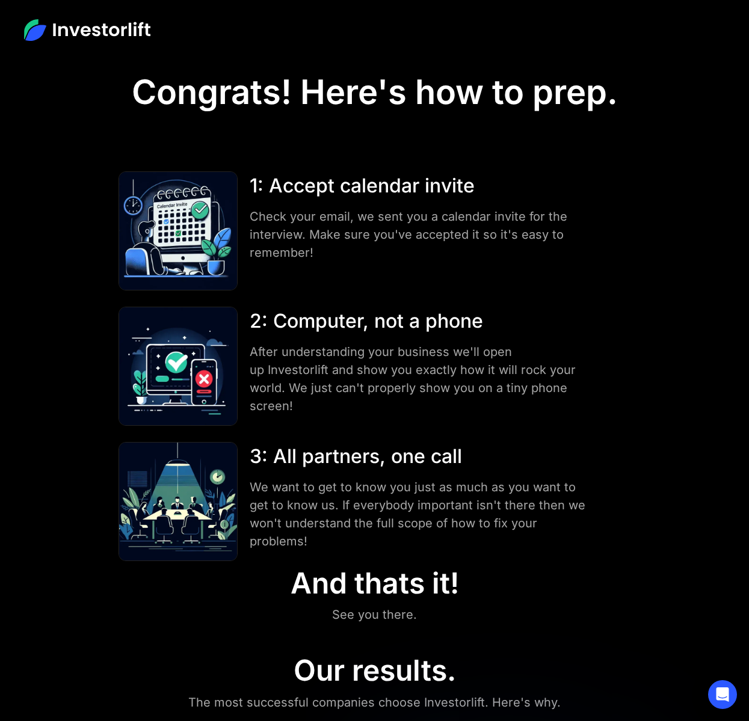  What do you see at coordinates (723, 695) in the screenshot?
I see `div: Open Intercom Messenger` at bounding box center [723, 695].